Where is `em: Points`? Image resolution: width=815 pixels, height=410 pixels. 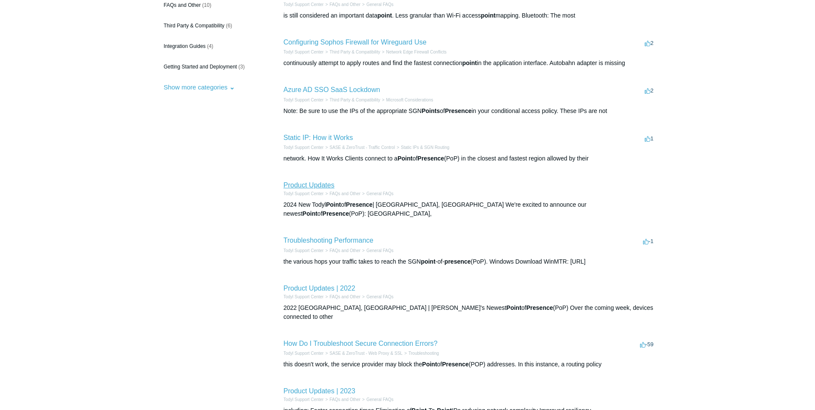
em: Points is located at coordinates (430, 111).